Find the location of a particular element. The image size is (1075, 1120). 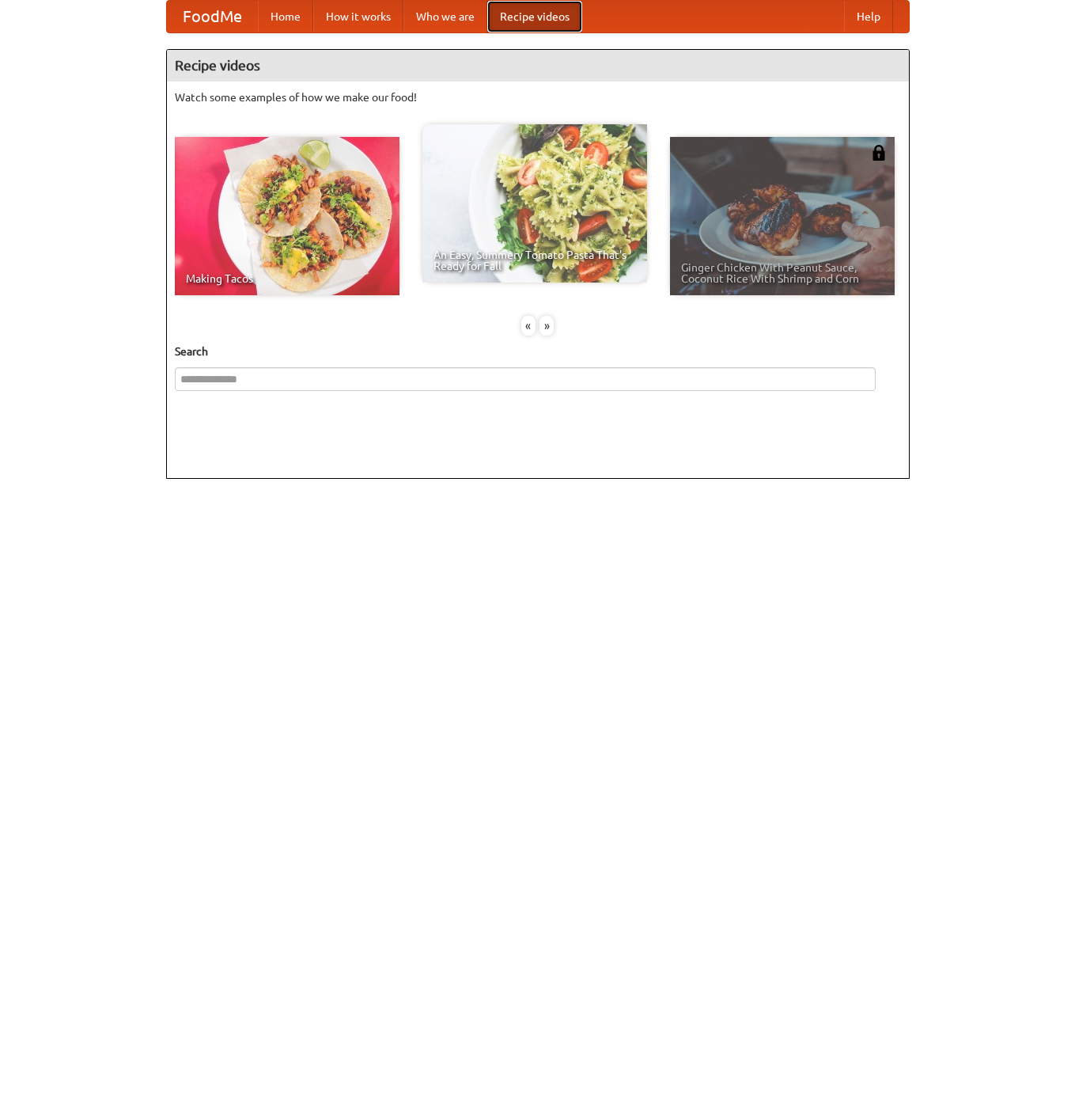

h5: Search is located at coordinates (538, 352).